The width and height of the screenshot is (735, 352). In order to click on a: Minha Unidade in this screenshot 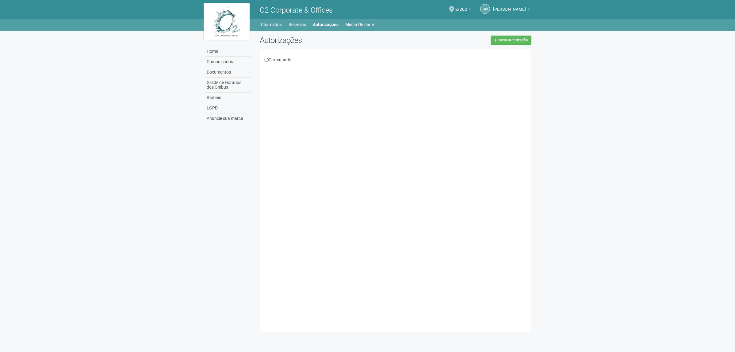, I will do `click(359, 25)`.